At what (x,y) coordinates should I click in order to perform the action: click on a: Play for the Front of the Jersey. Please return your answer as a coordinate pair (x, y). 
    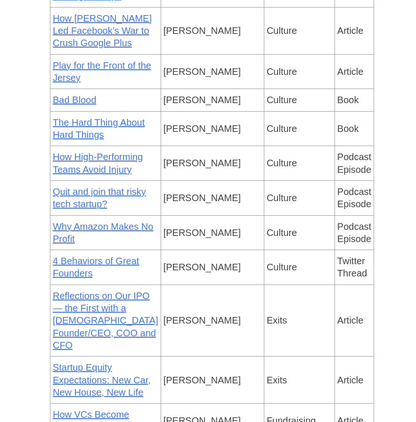
    Looking at the image, I should click on (102, 72).